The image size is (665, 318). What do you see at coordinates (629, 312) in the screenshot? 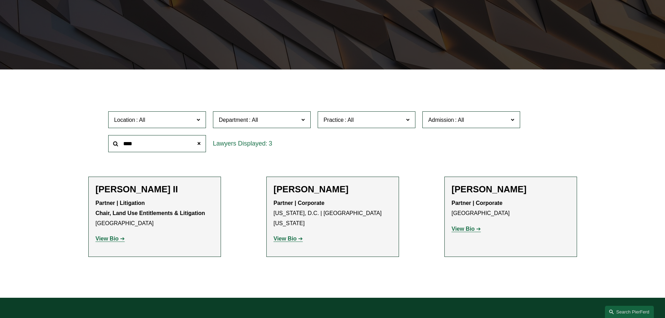
I see `a: Search this site` at bounding box center [629, 312].